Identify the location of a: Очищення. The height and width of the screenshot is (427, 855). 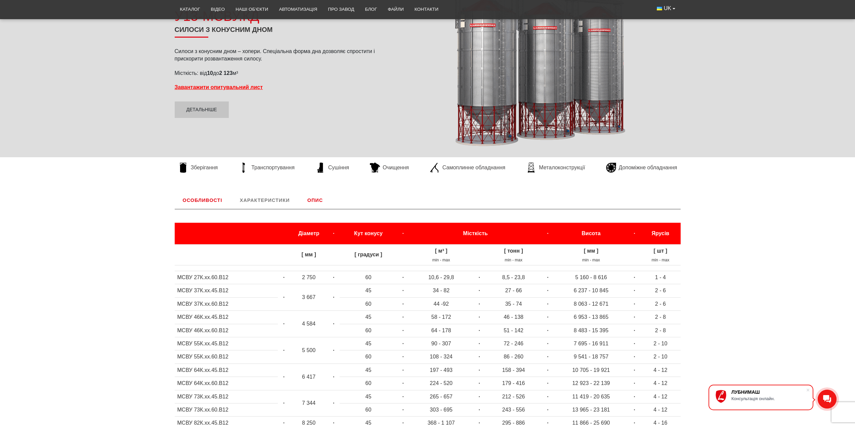
(389, 168).